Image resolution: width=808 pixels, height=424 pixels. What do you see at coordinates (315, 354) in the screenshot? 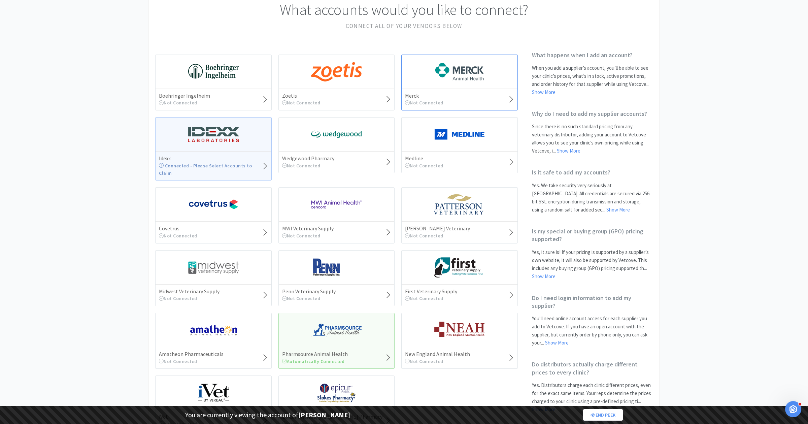
I see `h5: Pharmsource Animal Health` at bounding box center [315, 354].